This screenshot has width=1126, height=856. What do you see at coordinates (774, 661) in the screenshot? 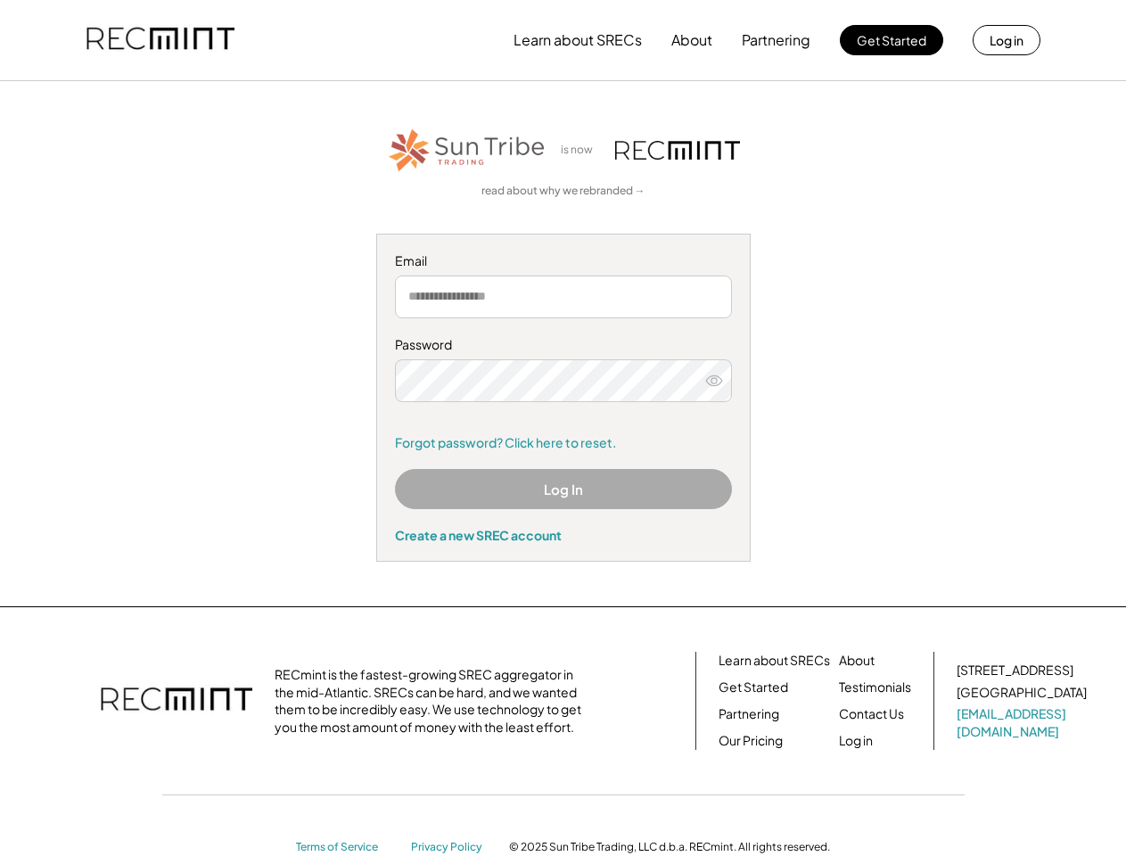
I see `a: Learn about SRECs` at bounding box center [774, 661].